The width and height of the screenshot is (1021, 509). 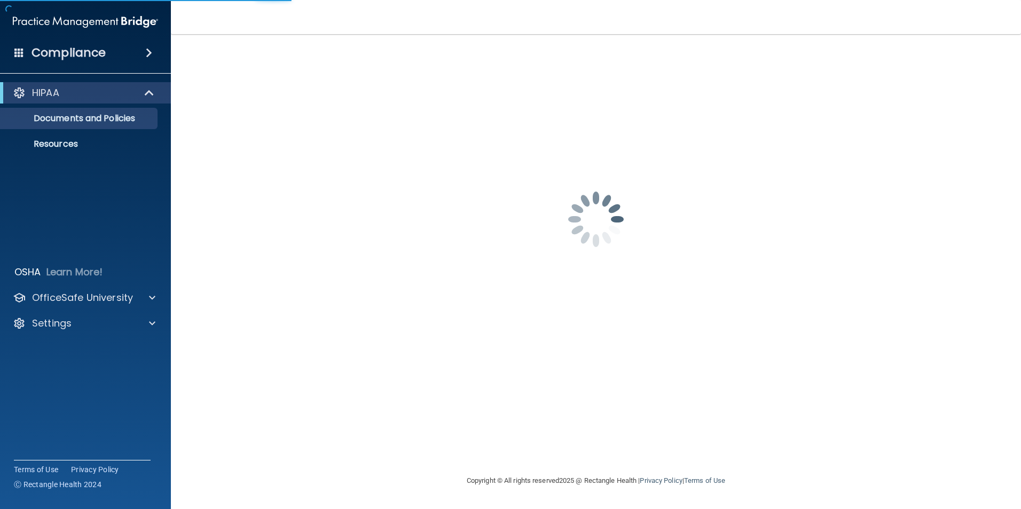 I want to click on p: Documents and Policies, so click(x=80, y=119).